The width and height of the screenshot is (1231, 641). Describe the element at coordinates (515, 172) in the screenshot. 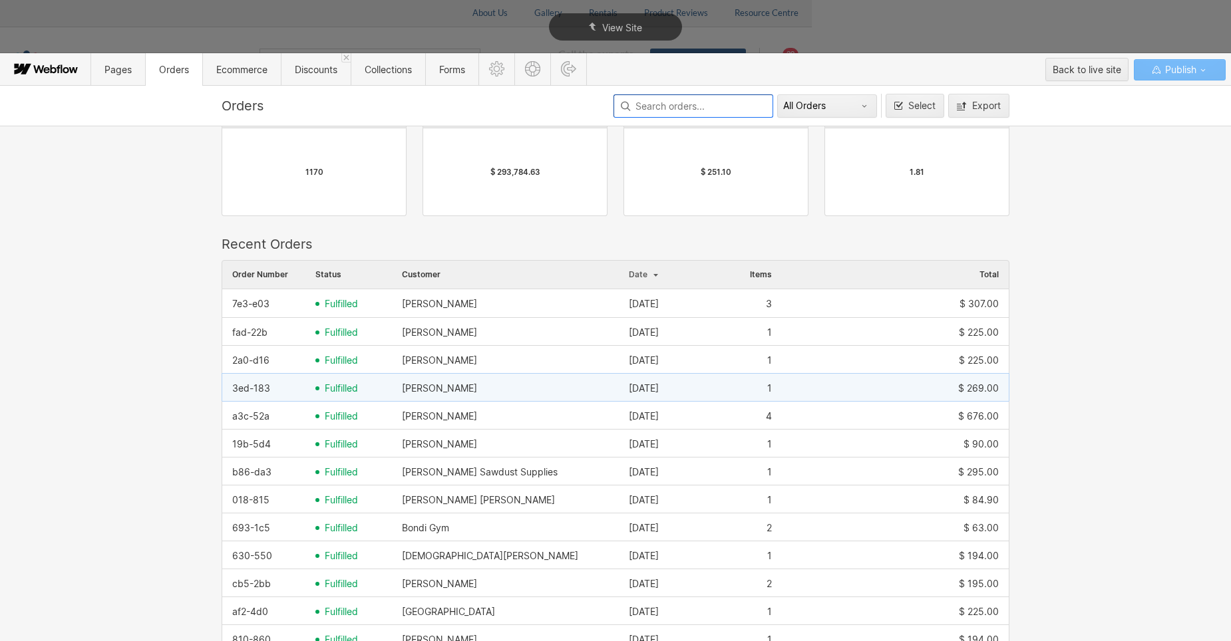

I see `div: $ 293,784.63` at that location.